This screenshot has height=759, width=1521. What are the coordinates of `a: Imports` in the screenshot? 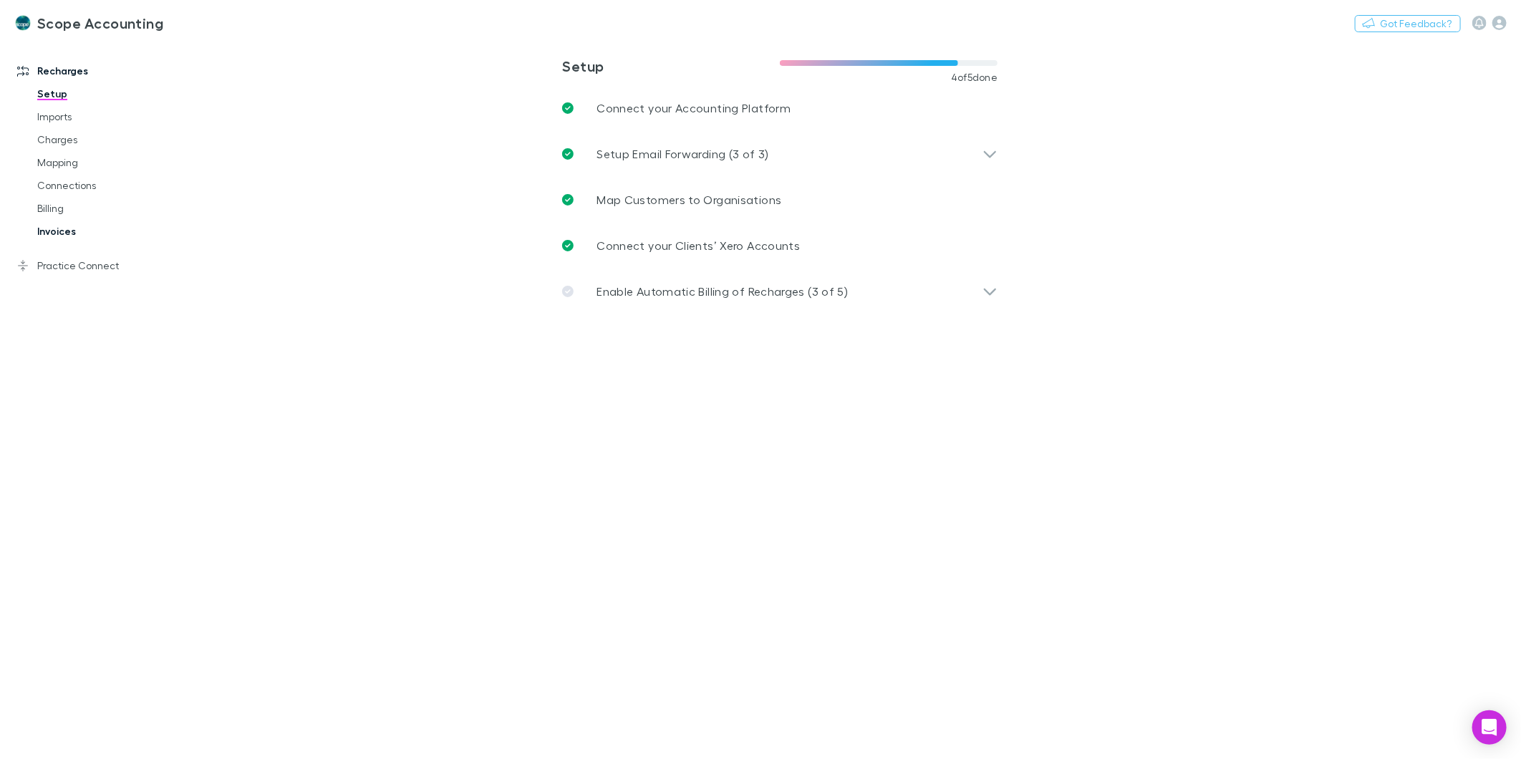 It's located at (110, 117).